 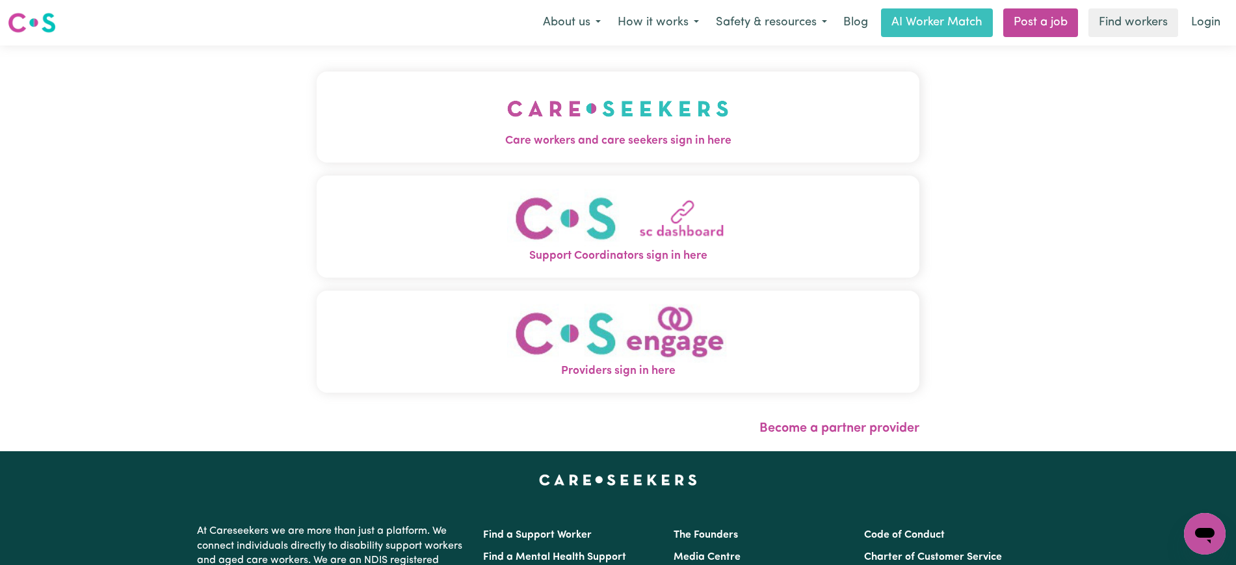 What do you see at coordinates (937, 23) in the screenshot?
I see `a: AI Worker Match` at bounding box center [937, 23].